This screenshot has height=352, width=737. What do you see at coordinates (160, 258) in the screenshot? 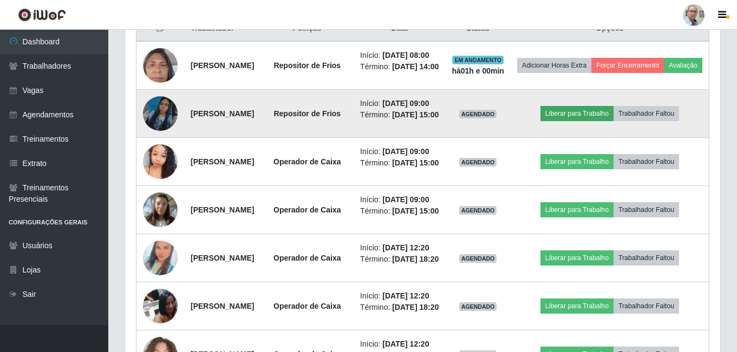
I see `img: 1737279332588.jpeg` at bounding box center [160, 258].